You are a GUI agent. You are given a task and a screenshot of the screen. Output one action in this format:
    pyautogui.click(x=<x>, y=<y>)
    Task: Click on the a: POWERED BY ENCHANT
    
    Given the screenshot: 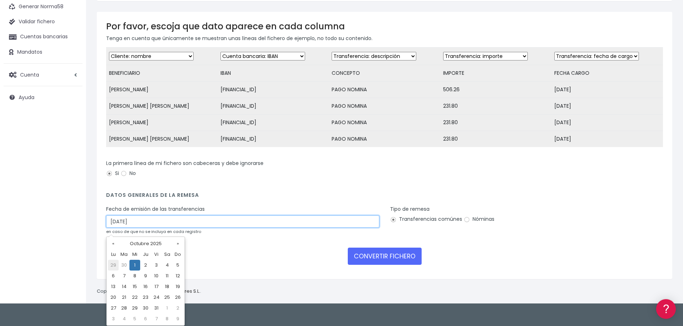 What is the action you would take?
    pyautogui.click(x=118, y=210)
    